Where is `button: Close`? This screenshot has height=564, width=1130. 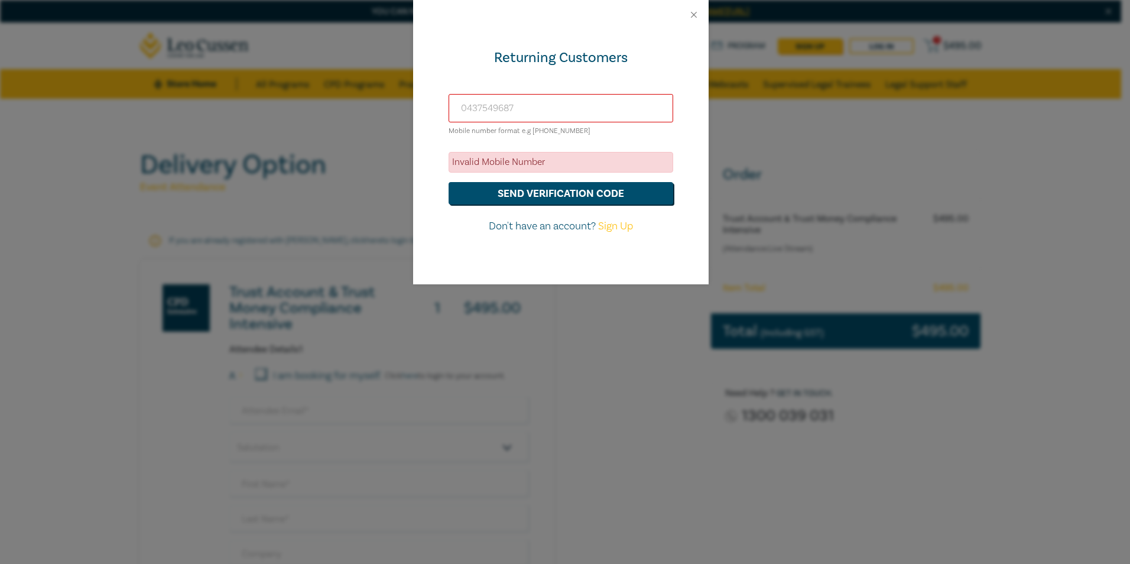
button: Close is located at coordinates (694, 15).